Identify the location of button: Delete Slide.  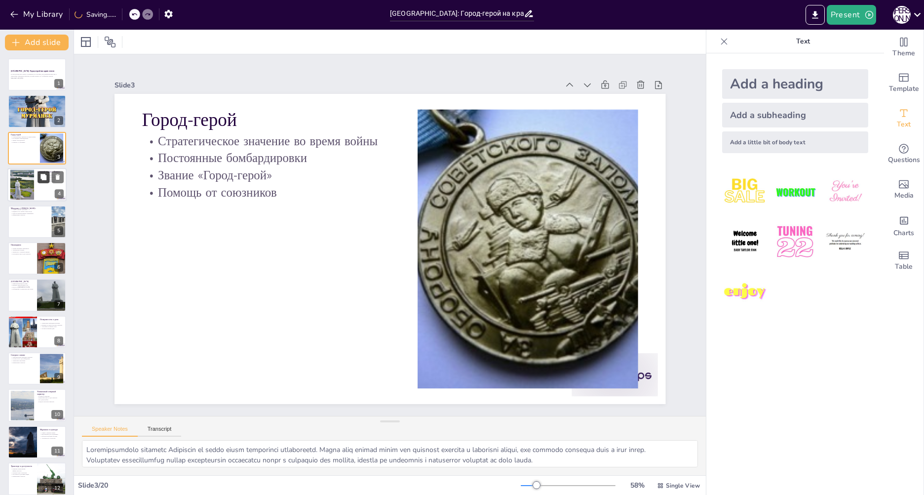
(58, 177).